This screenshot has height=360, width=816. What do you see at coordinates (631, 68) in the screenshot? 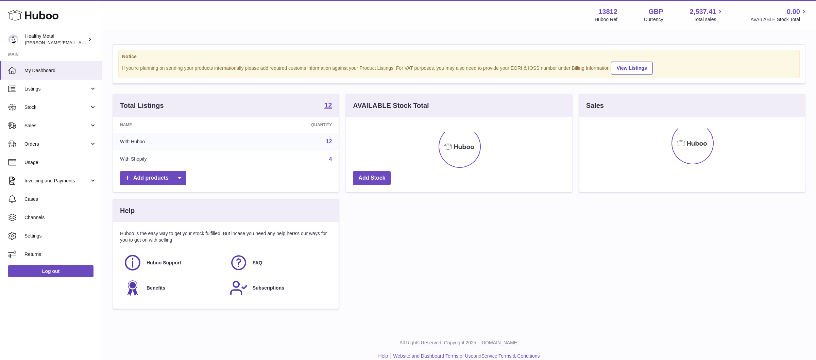
I see `a: View Listings` at bounding box center [631, 68].